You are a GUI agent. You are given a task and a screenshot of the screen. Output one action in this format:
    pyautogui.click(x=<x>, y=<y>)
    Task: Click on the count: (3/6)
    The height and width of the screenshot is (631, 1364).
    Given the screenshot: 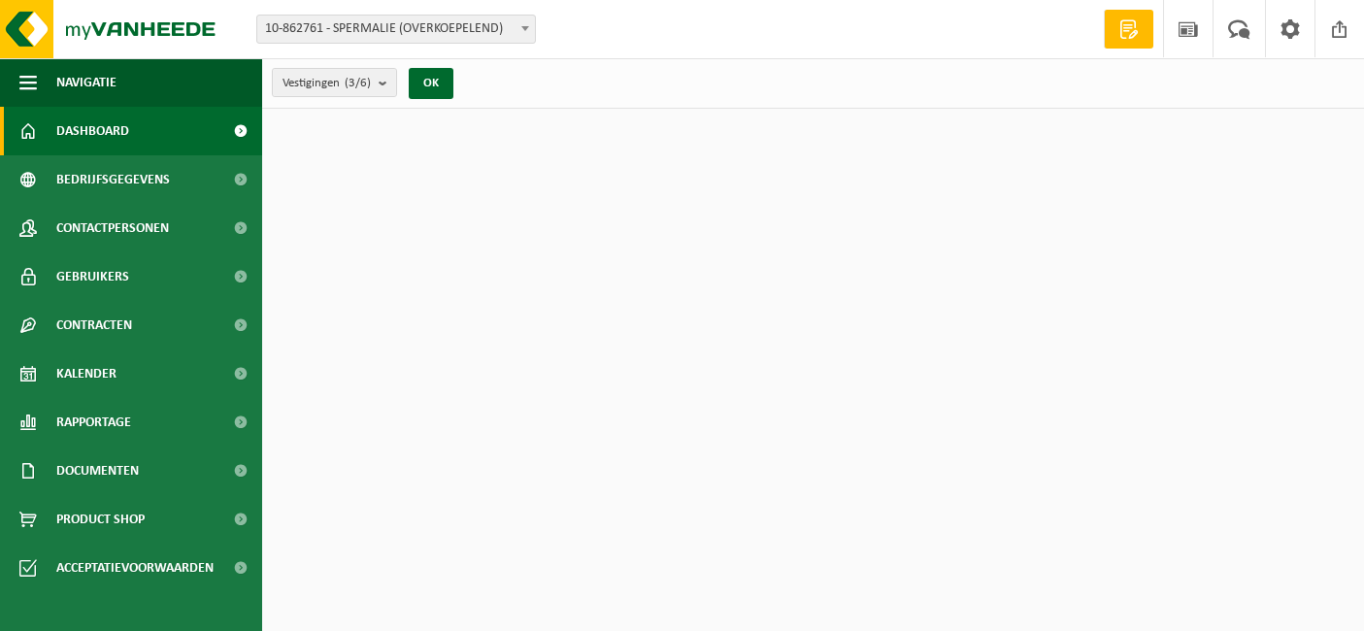 What is the action you would take?
    pyautogui.click(x=357, y=83)
    